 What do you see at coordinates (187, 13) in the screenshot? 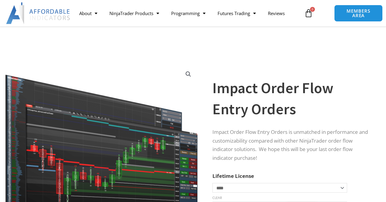
I see `nav: Menu` at bounding box center [187, 13].